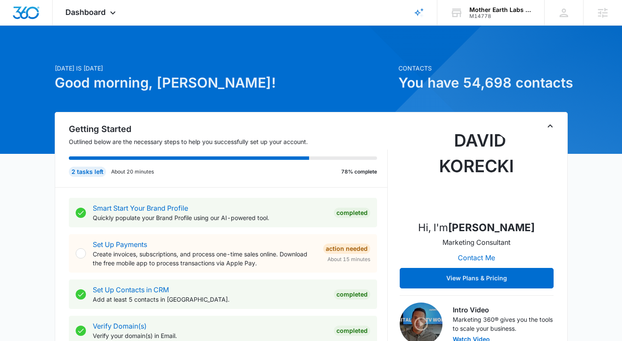 This screenshot has height=341, width=622. What do you see at coordinates (483, 68) in the screenshot?
I see `p: Contacts` at bounding box center [483, 68].